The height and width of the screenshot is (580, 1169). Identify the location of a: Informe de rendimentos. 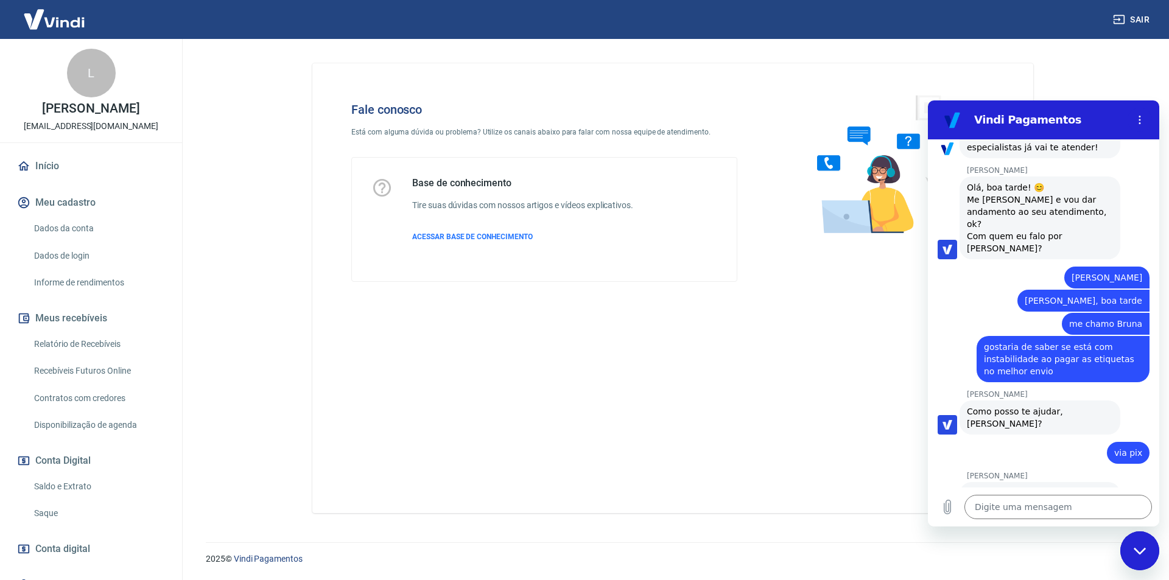
(98, 283).